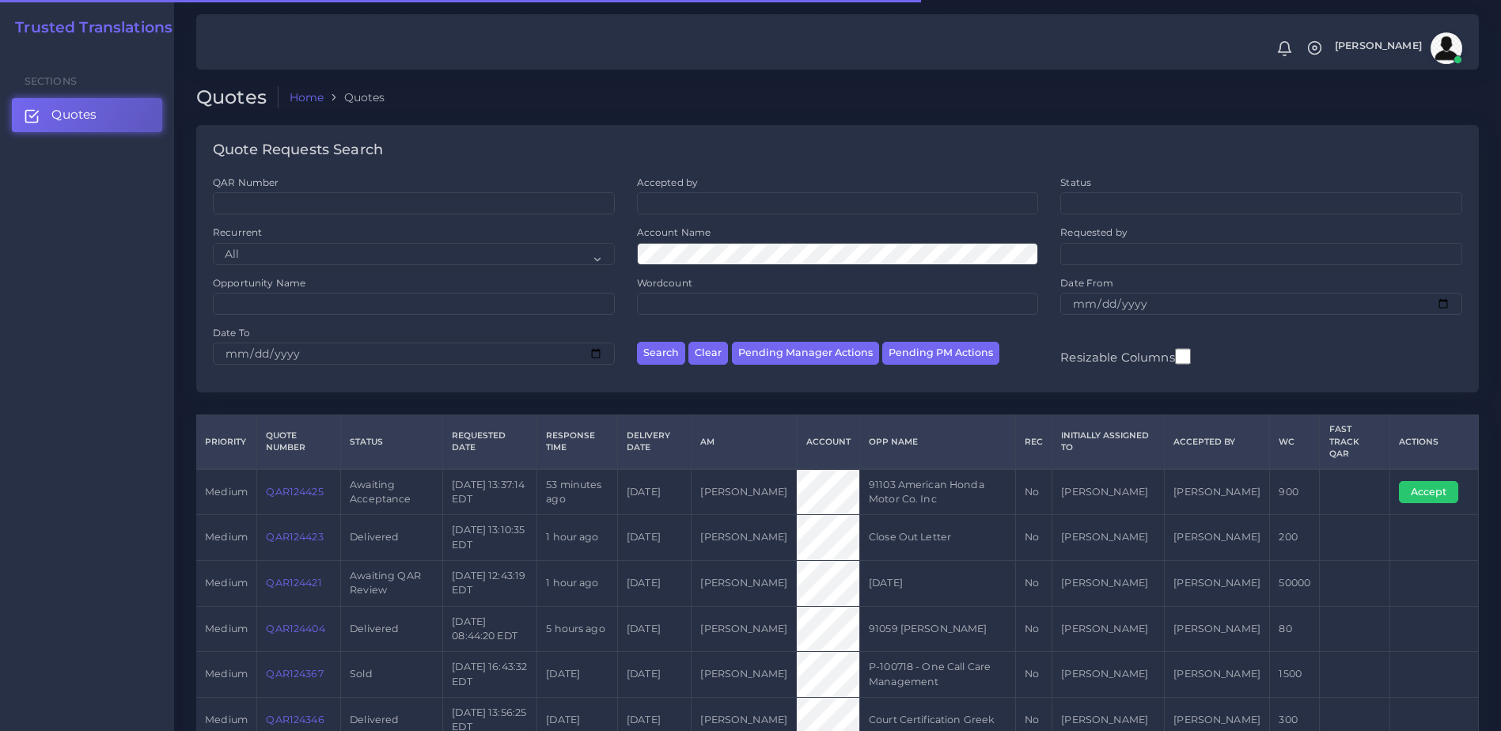 This screenshot has width=1501, height=731. Describe the element at coordinates (1033, 442) in the screenshot. I see `th: REC` at that location.